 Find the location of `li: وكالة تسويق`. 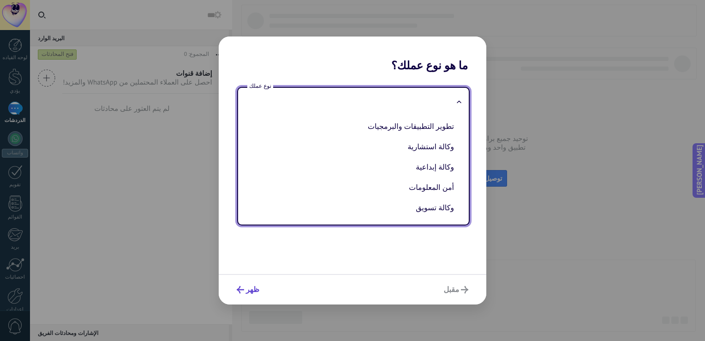

li: وكالة تسويق is located at coordinates (352, 208).